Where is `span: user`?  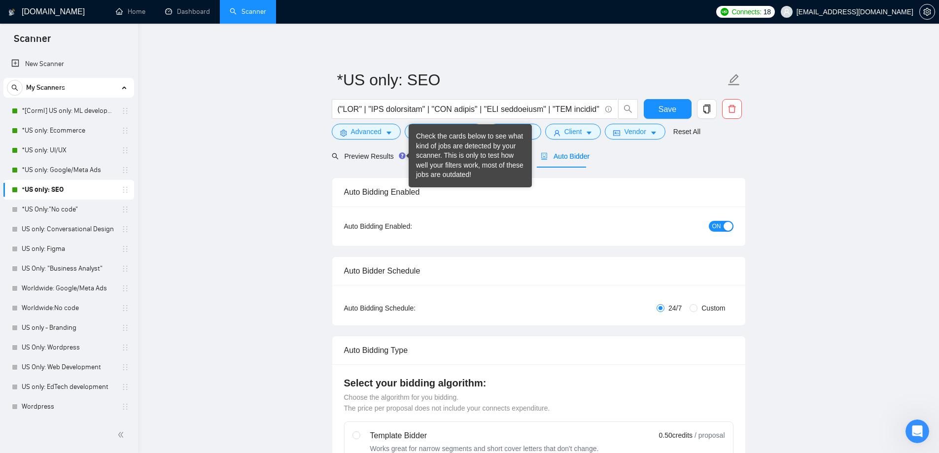
span: user is located at coordinates (557, 133).